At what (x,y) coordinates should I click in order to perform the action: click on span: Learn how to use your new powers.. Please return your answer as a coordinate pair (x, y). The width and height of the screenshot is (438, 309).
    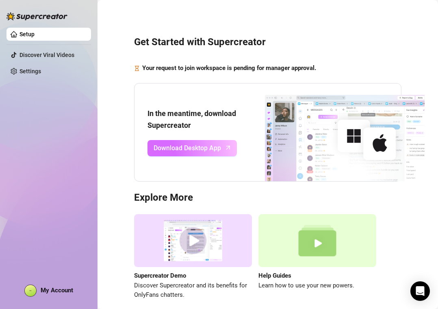
    Looking at the image, I should click on (318, 286).